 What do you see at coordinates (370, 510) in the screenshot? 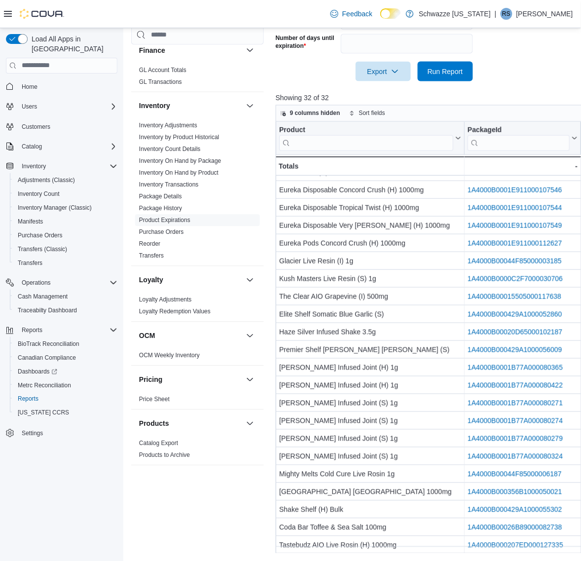
I see `div: Shake Shelf (H) Bulk` at bounding box center [370, 510].